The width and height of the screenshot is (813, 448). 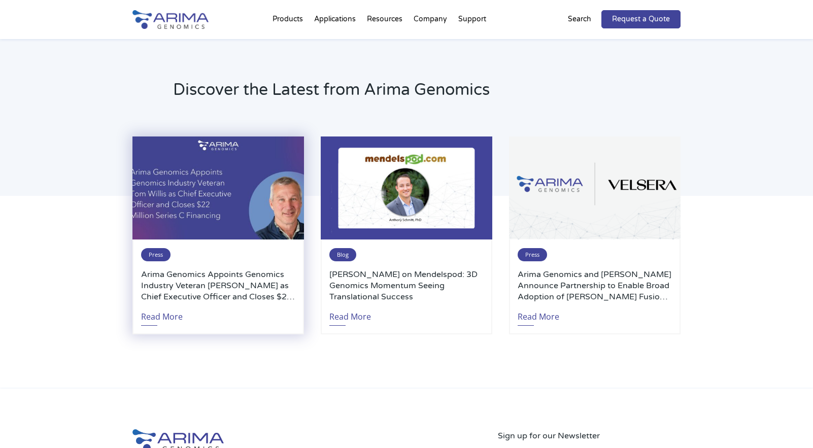 What do you see at coordinates (788, 424) in the screenshot?
I see `div: Chat Widget` at bounding box center [788, 424].